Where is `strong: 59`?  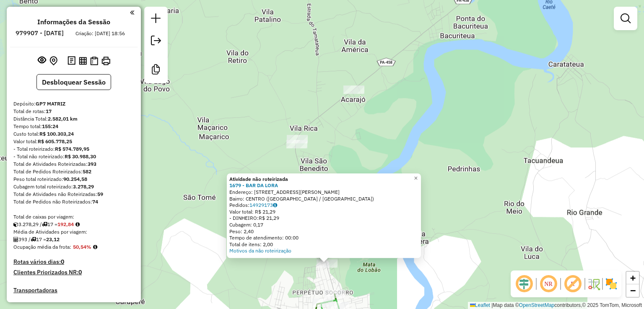 strong: 59 is located at coordinates (100, 194).